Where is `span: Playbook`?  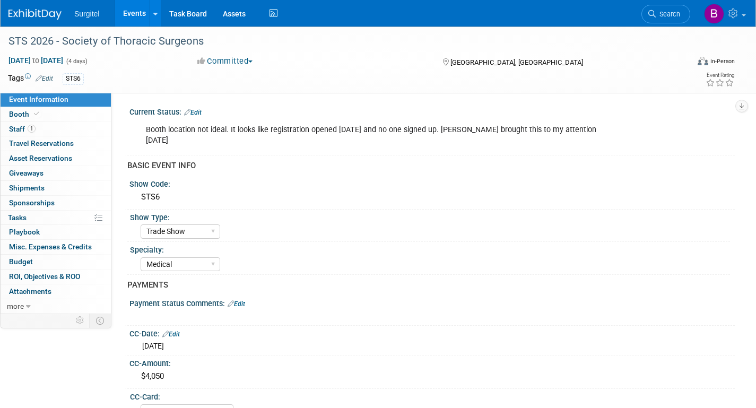
span: Playbook is located at coordinates (24, 232).